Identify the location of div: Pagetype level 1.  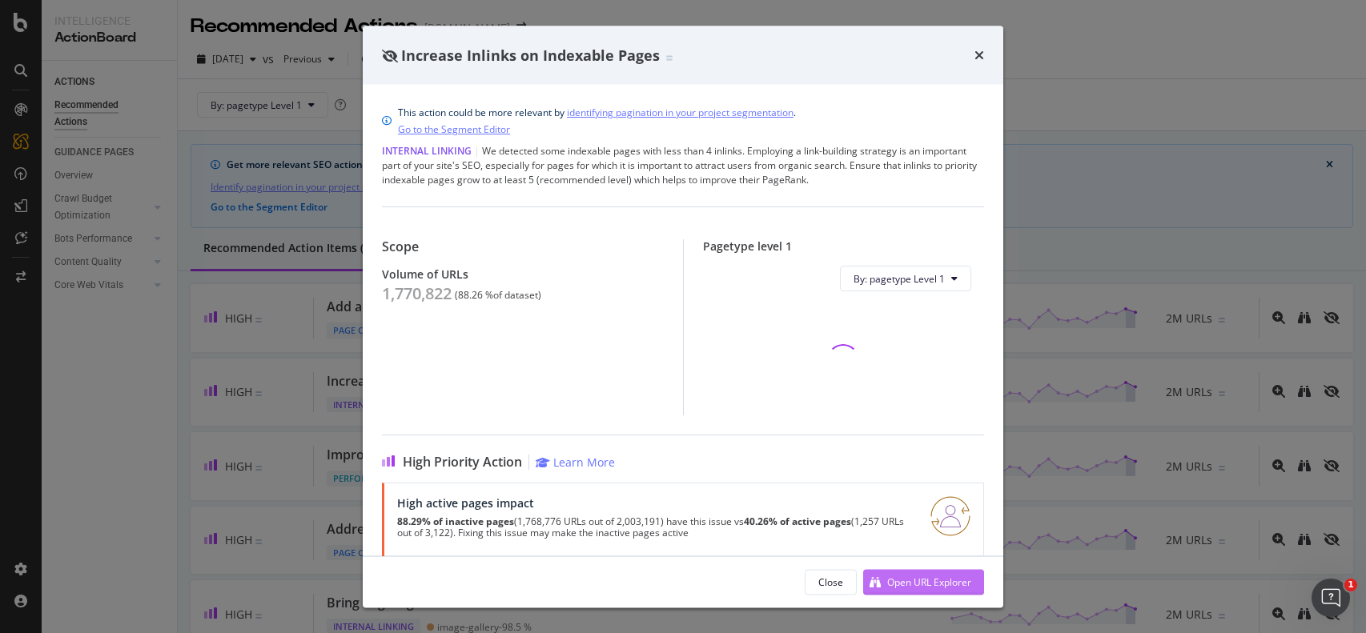
(844, 246).